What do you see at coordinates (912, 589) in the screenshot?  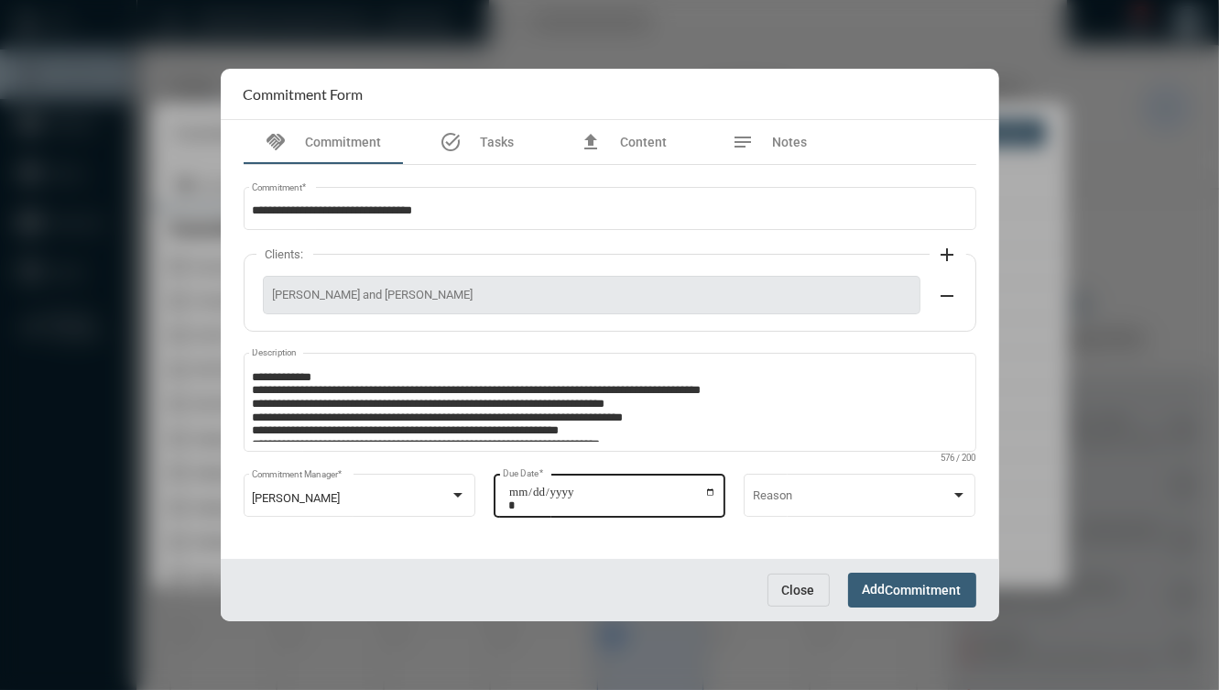 I see `button: AddCommitment` at bounding box center [912, 589].